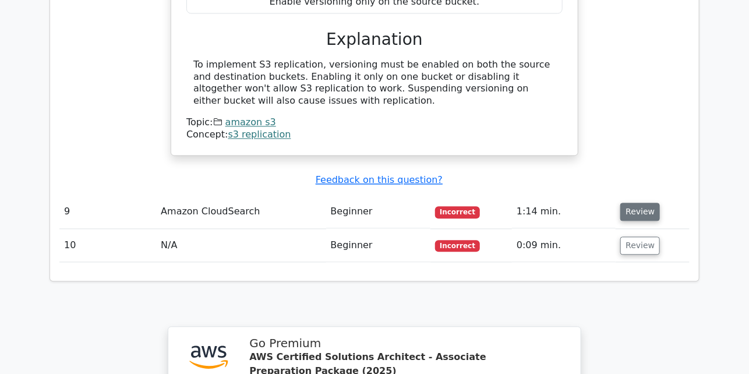 This screenshot has height=374, width=749. Describe the element at coordinates (379, 179) in the screenshot. I see `a: Feedback on this question?` at that location.